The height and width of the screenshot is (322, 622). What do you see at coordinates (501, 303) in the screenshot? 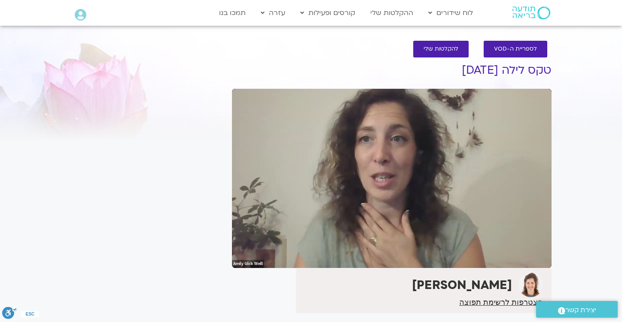
I see `span: הצטרפות לרשימת תפוצה` at bounding box center [501, 303].